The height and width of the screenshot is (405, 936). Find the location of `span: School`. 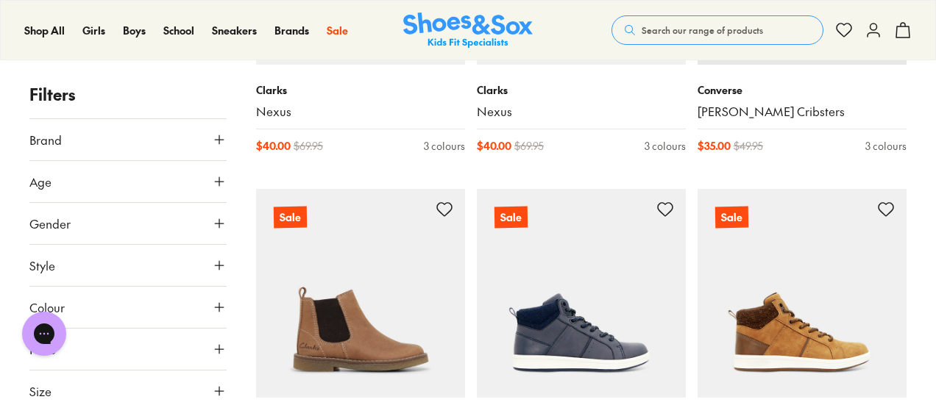

span: School is located at coordinates (179, 30).